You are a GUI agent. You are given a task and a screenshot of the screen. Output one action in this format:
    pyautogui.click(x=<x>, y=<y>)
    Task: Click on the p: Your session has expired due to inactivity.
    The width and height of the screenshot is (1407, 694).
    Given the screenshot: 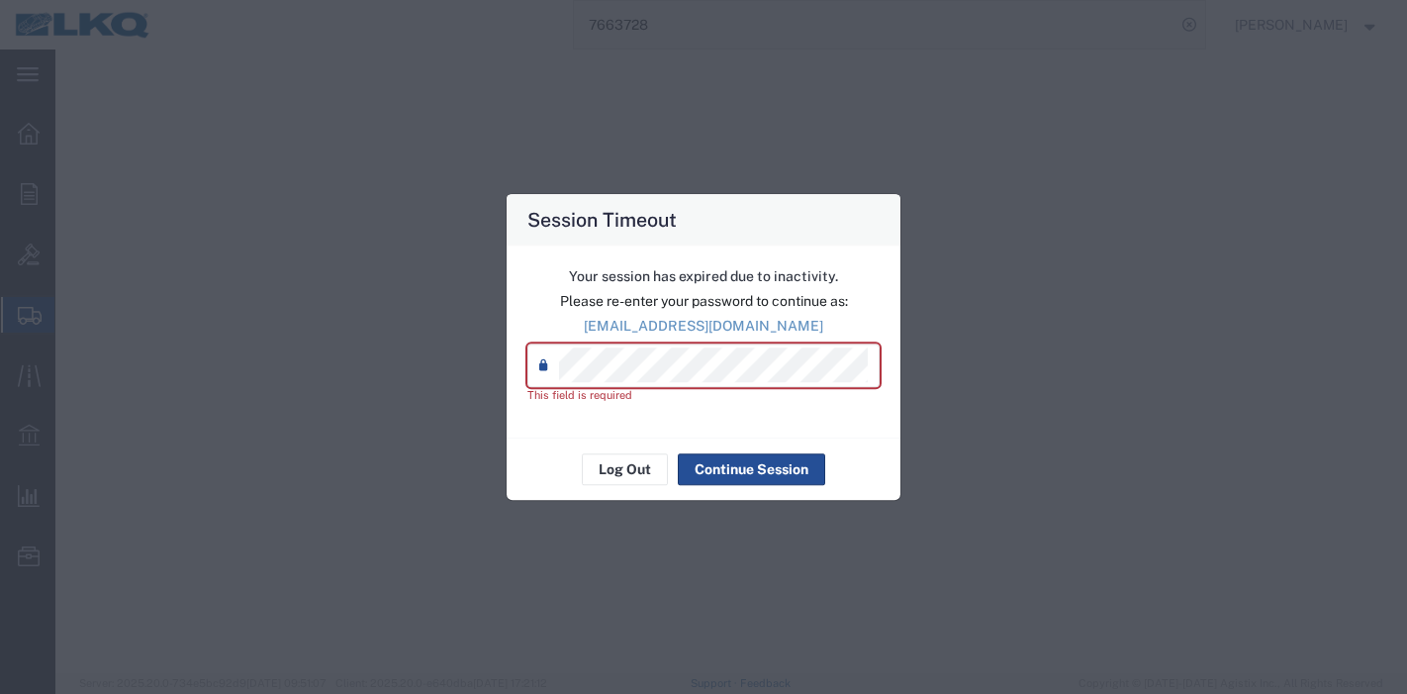 What is the action you would take?
    pyautogui.click(x=704, y=276)
    